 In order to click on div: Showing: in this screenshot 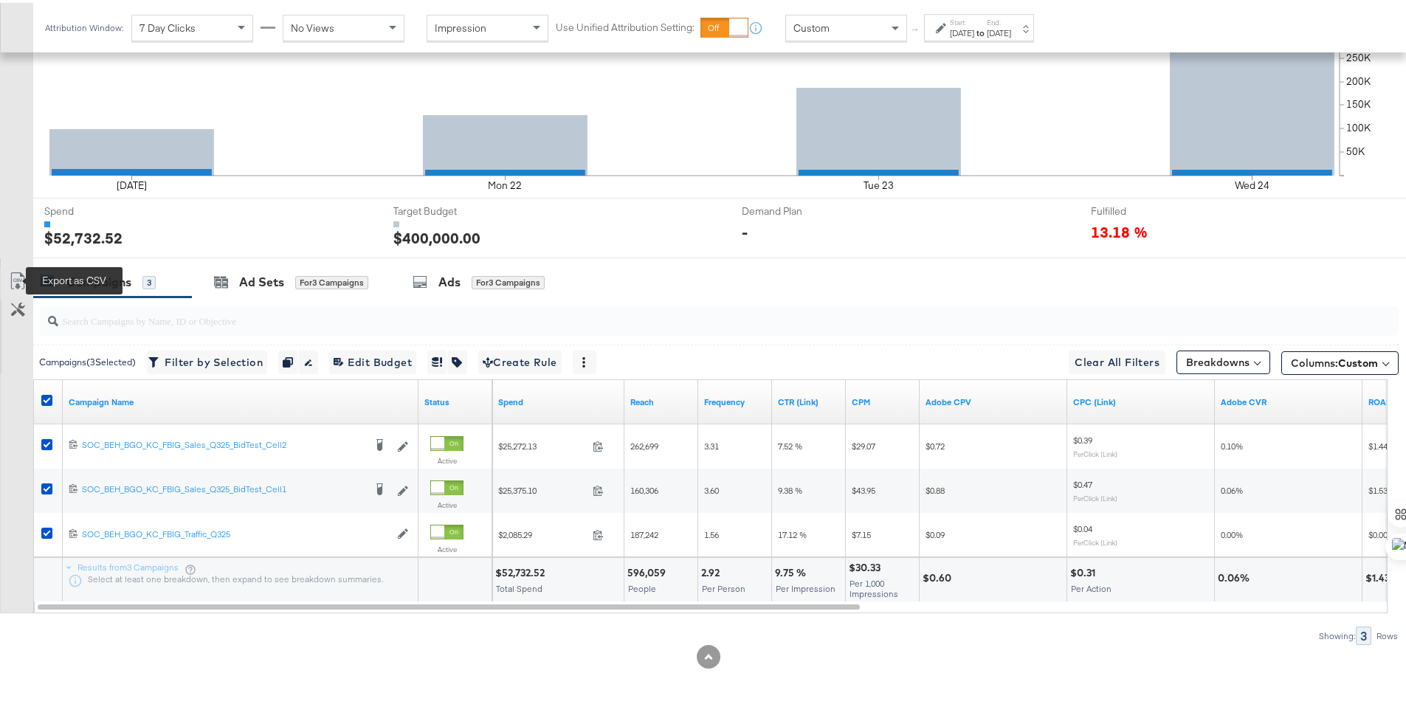, I will do `click(1337, 633)`.